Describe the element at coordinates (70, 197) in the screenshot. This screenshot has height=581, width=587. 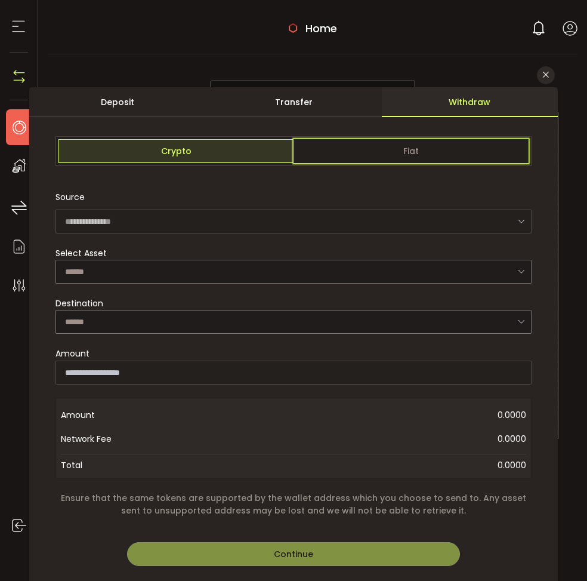
I see `span: Source` at that location.